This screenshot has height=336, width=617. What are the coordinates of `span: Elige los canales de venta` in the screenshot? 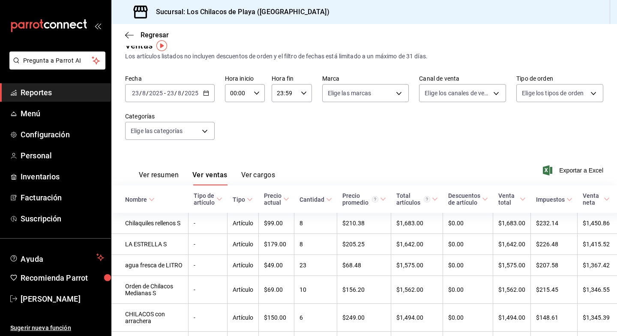 It's located at (457, 93).